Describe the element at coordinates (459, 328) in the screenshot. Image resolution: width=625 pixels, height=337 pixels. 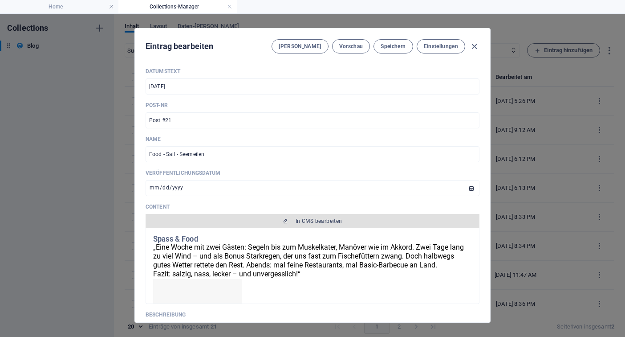
I see `i: HTML-Editor` at that location.